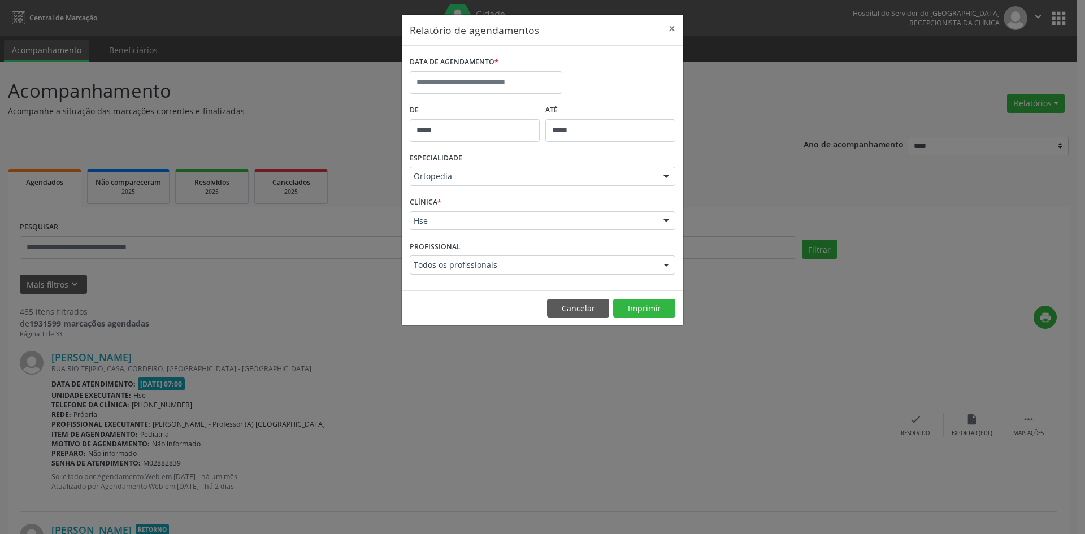 This screenshot has width=1085, height=534. I want to click on span: Ortopedia, so click(533, 176).